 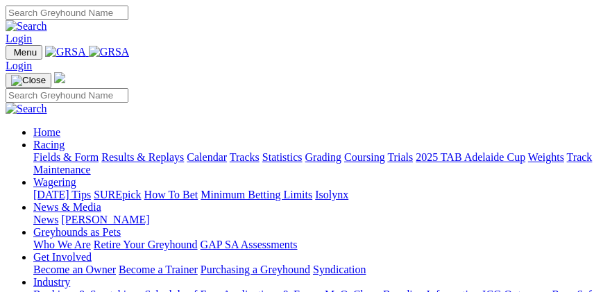 I want to click on a: News, so click(x=46, y=219).